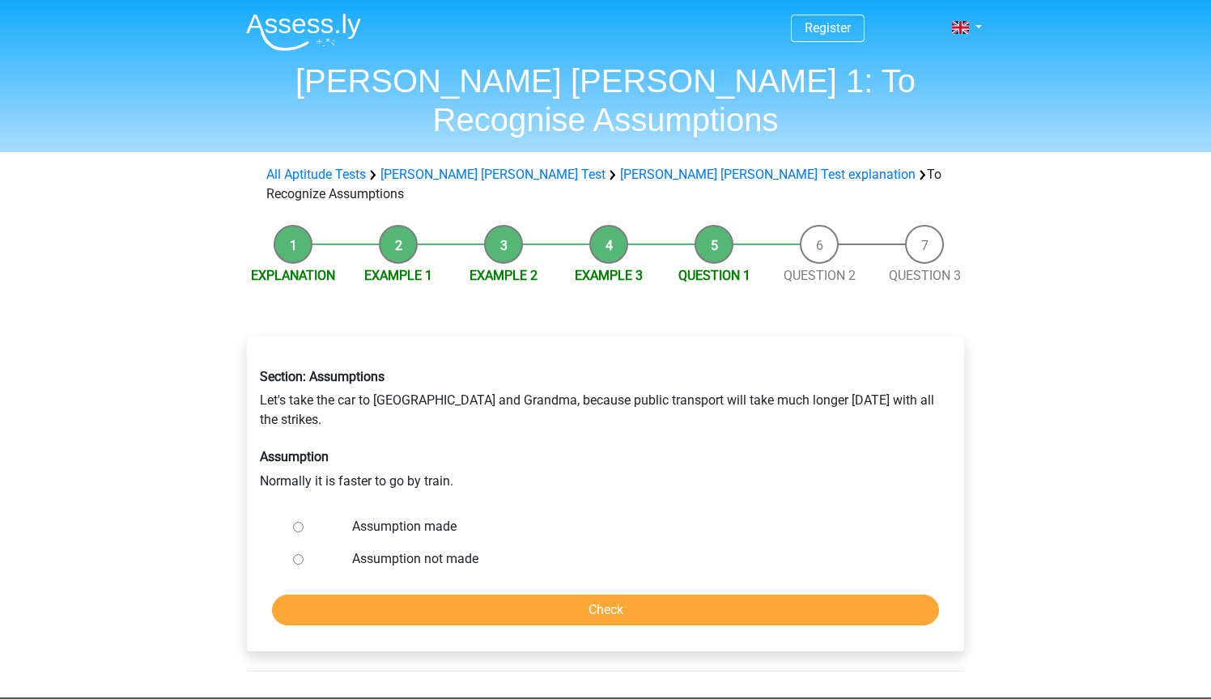 The image size is (1211, 699). I want to click on label: Assumption made, so click(632, 527).